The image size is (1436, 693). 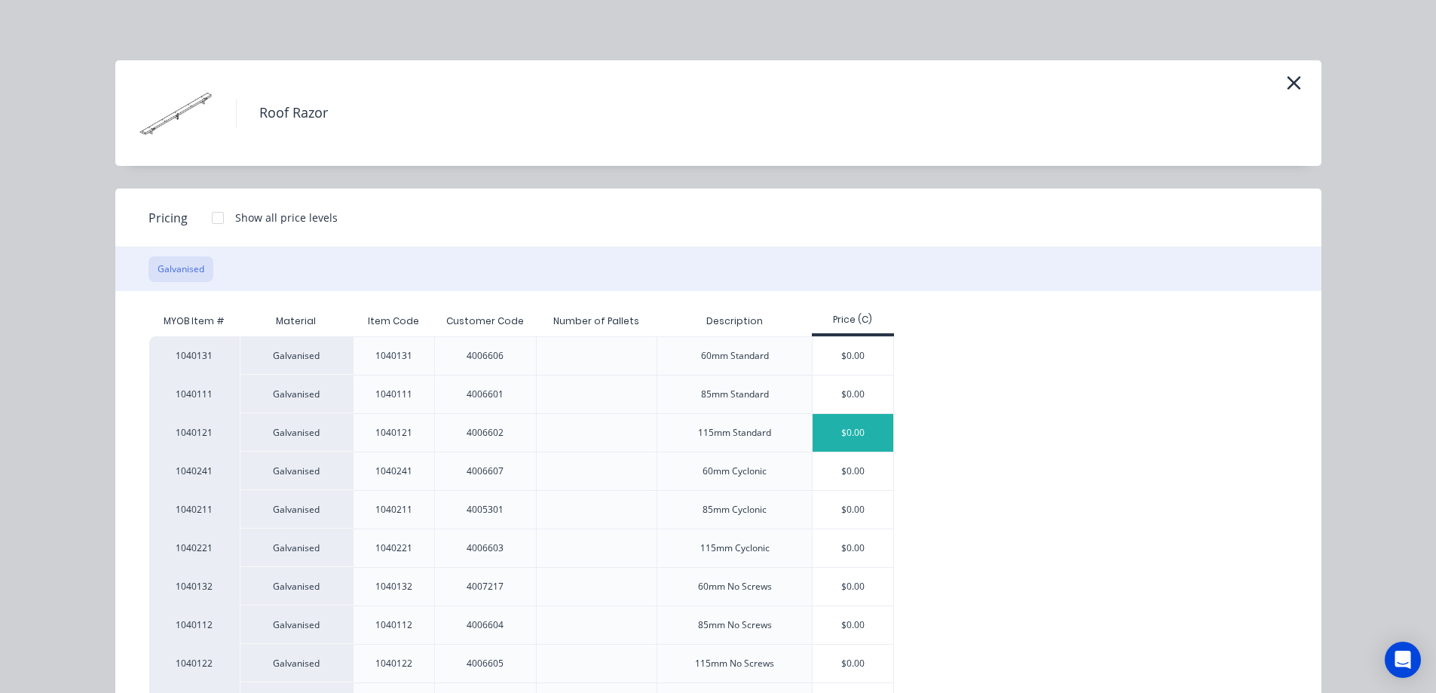 I want to click on div: 85mm Cyclonic, so click(x=734, y=509).